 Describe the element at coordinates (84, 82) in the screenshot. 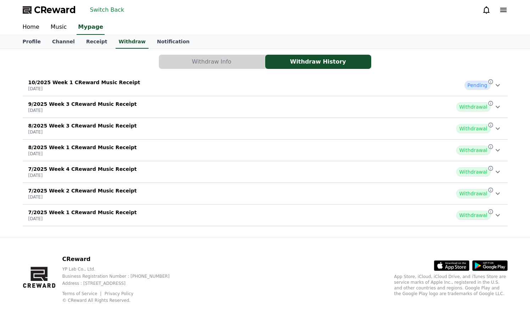

I see `p: 10/2025 Week 1 CReward Music Receipt` at that location.